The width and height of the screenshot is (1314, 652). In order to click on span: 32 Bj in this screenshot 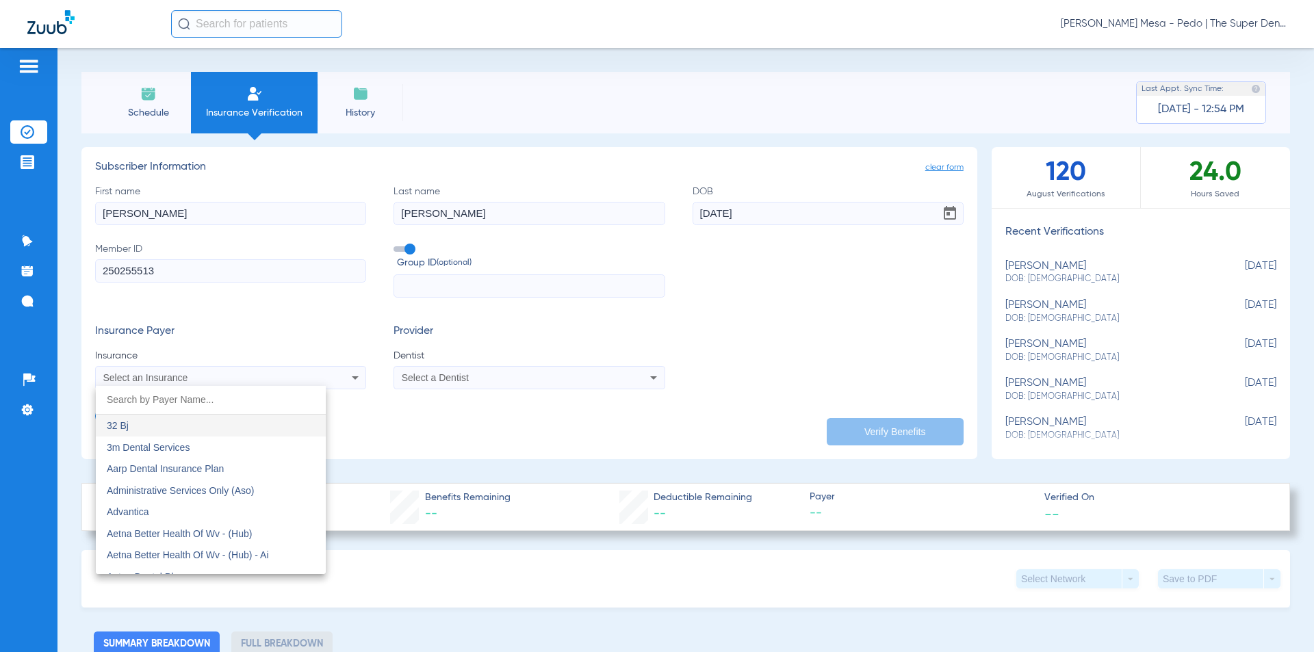, I will do `click(118, 426)`.